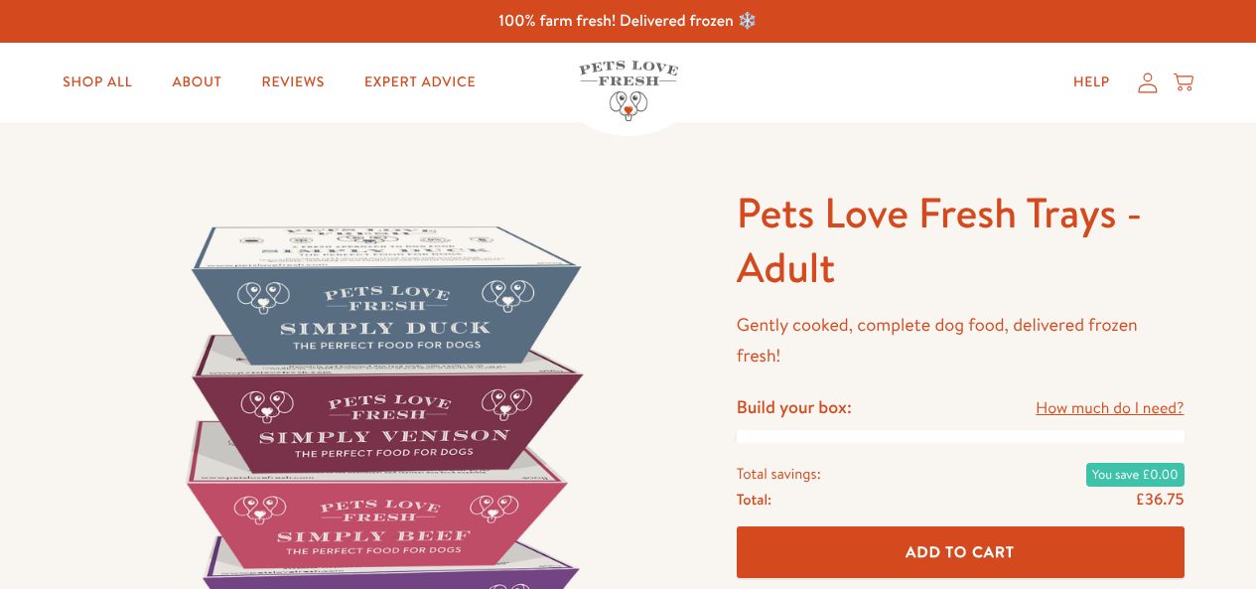 This screenshot has width=1256, height=589. I want to click on p: Gently cooked, complete dog food, delivered frozen fresh!, so click(960, 339).